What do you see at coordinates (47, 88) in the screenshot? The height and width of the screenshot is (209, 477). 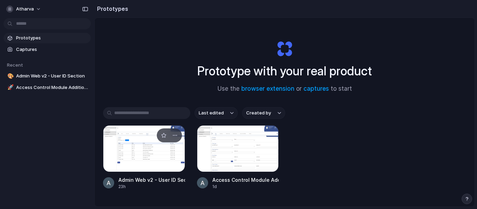 I see `a: 🚀Access Control Module Addition in Admin Web` at bounding box center [47, 88].